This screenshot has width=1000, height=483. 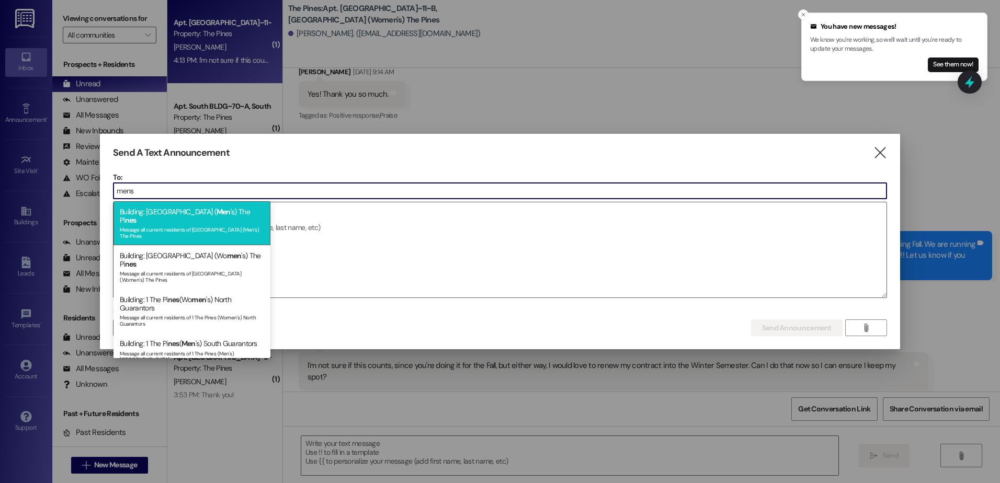 What do you see at coordinates (894, 27) in the screenshot?
I see `div: You have new messages!` at bounding box center [894, 27].